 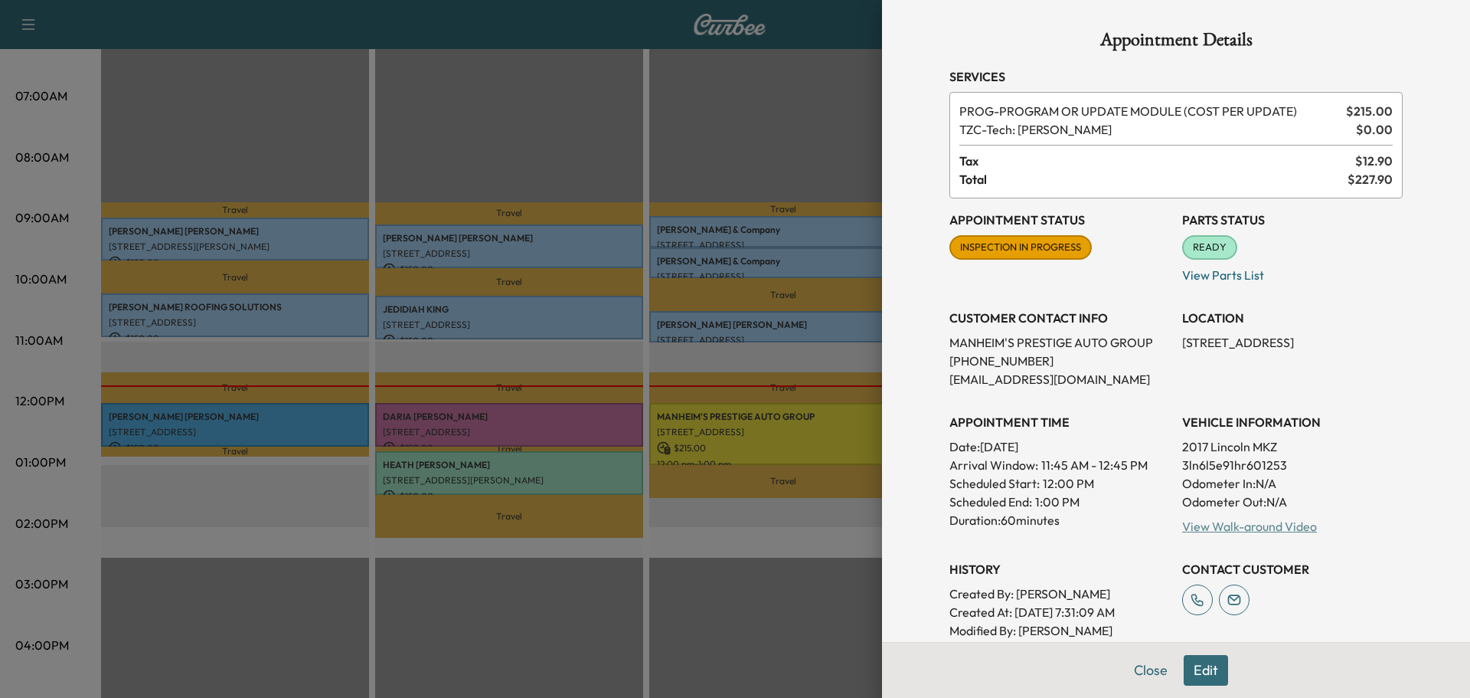 What do you see at coordinates (1057, 502) in the screenshot?
I see `p: 1:00 PM` at bounding box center [1057, 502].